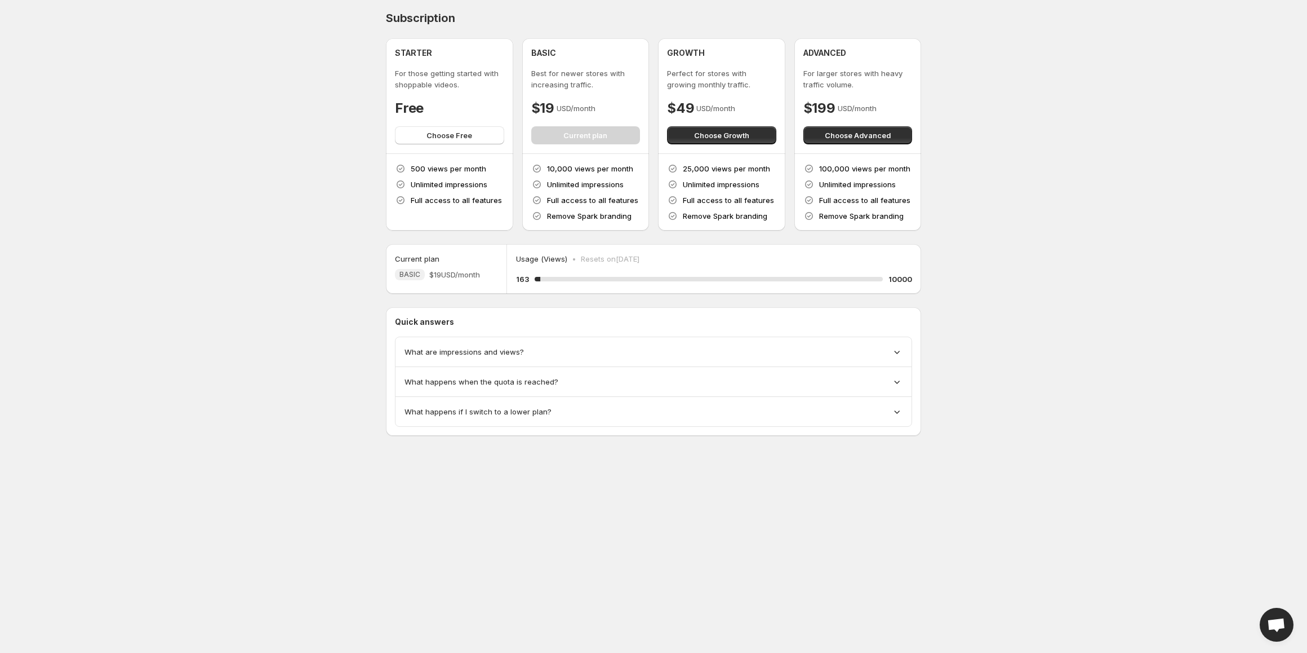 The height and width of the screenshot is (653, 1307). I want to click on h4: Subscription, so click(420, 18).